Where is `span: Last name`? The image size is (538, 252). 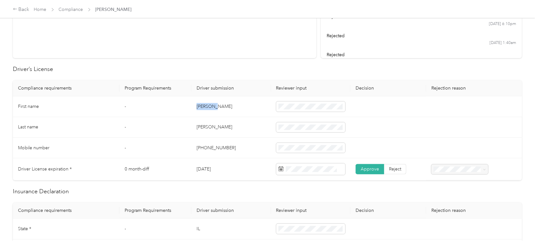
span: Last name is located at coordinates (28, 127).